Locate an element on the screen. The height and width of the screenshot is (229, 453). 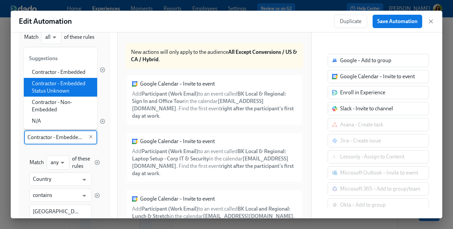
li: Contractor - Embedded is located at coordinates (60, 72).